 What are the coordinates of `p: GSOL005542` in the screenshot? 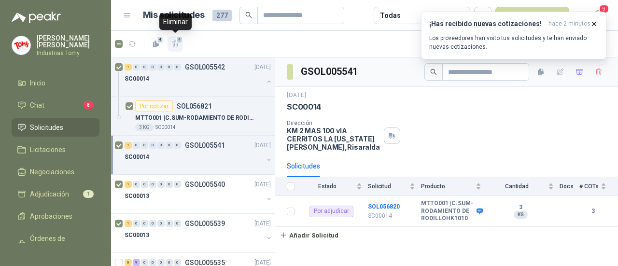 It's located at (205, 67).